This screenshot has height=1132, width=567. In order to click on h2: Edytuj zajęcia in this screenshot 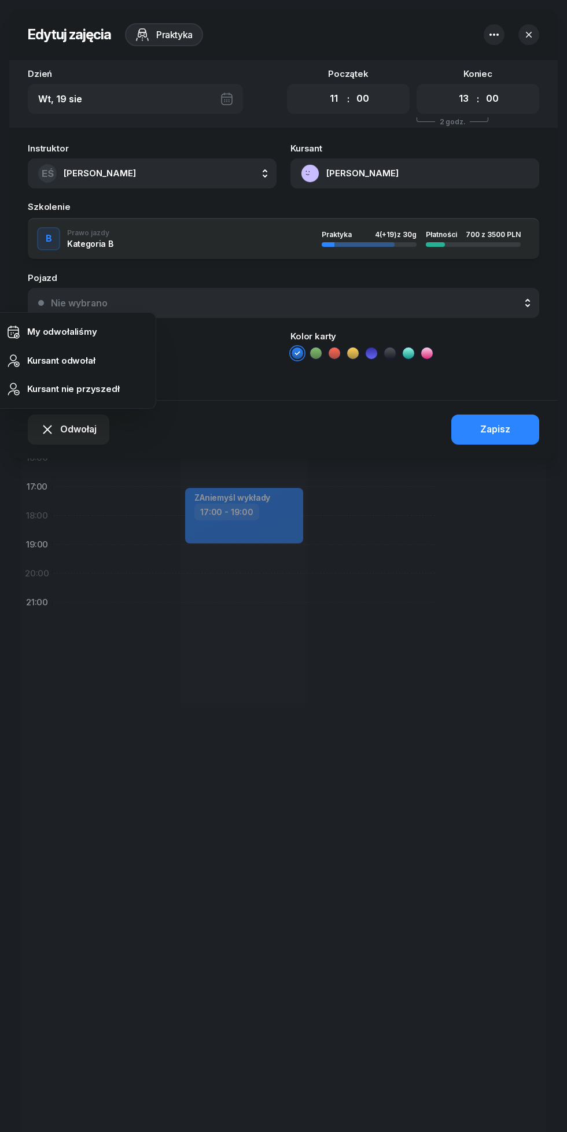, I will do `click(69, 35)`.